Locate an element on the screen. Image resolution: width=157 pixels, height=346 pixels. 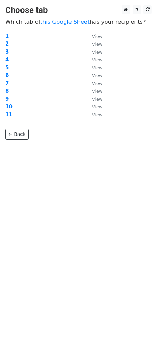
p: Which tab of has your recipients? is located at coordinates (79, 22).